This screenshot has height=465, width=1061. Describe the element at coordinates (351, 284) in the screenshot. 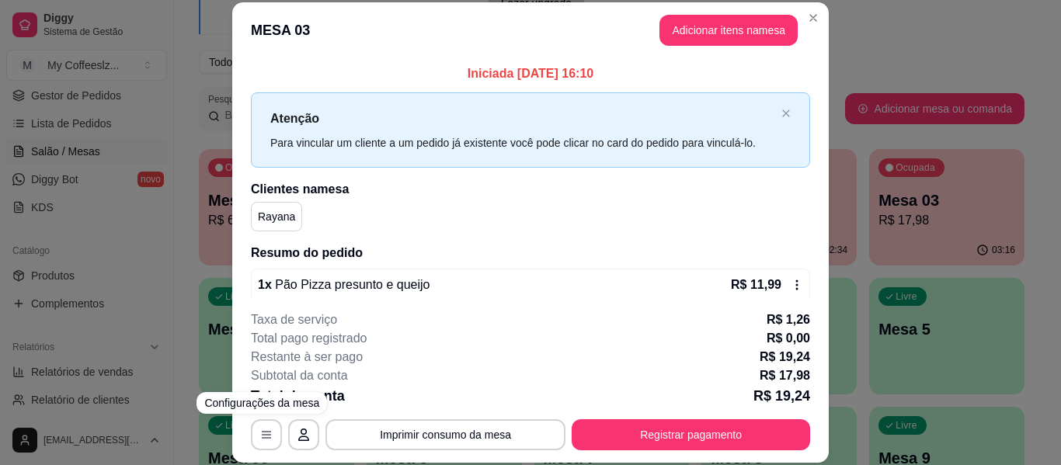

I see `span: Pão Pizza presunto e queijo` at that location.